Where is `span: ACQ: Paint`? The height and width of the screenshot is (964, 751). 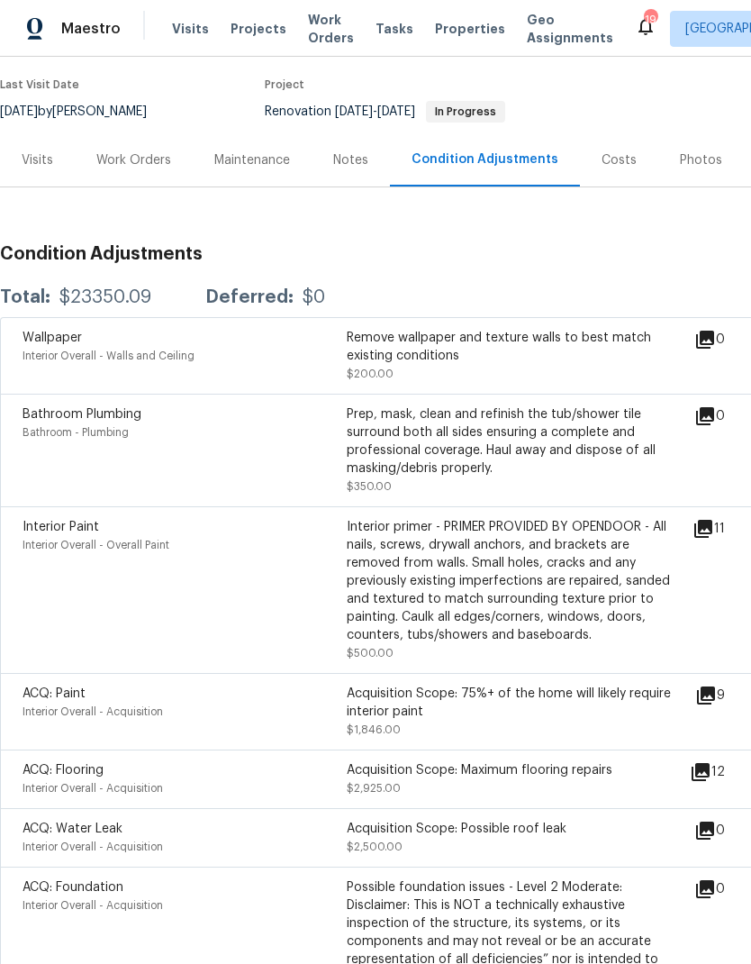
span: ACQ: Paint is located at coordinates (54, 694).